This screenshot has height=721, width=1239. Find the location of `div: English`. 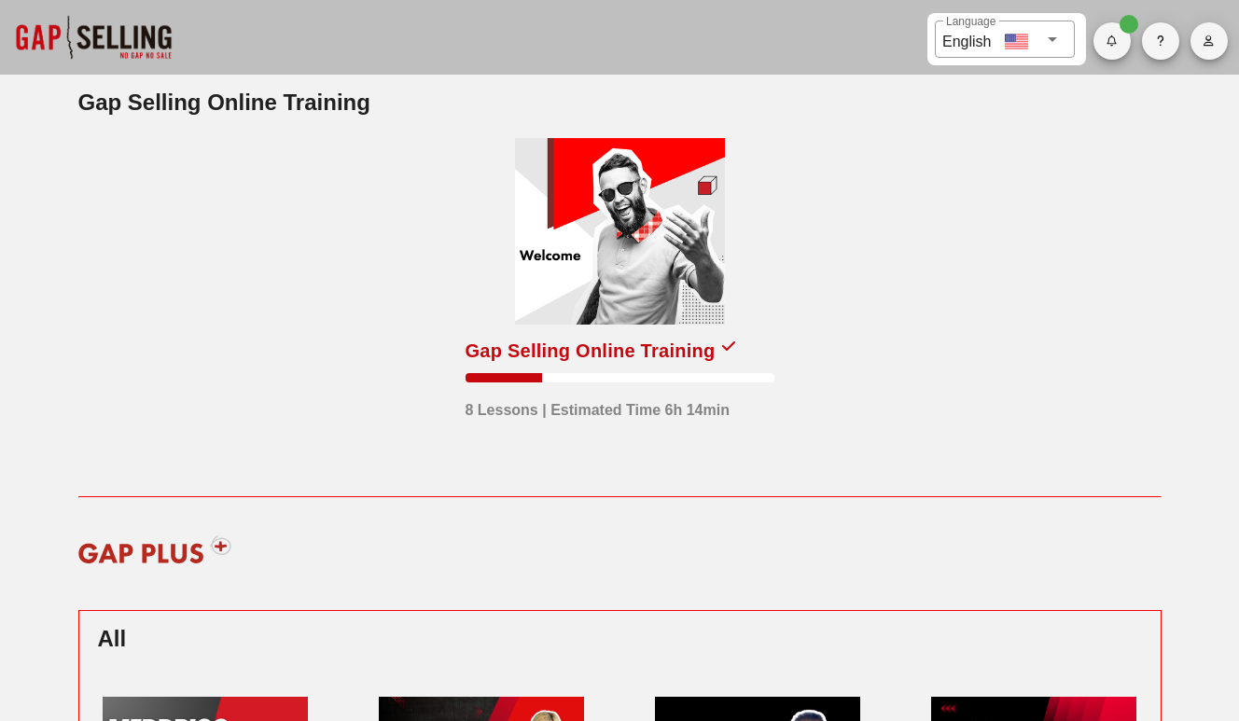

div: English is located at coordinates (966, 39).